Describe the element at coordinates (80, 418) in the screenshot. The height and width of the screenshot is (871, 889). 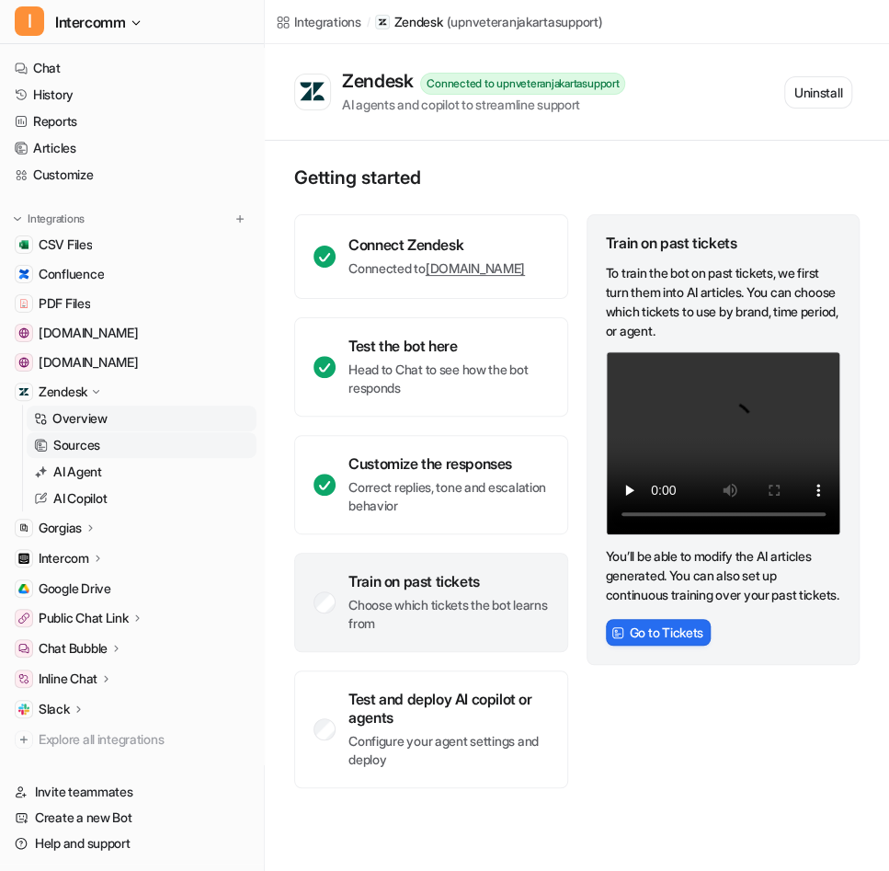
I see `p: Overview` at that location.